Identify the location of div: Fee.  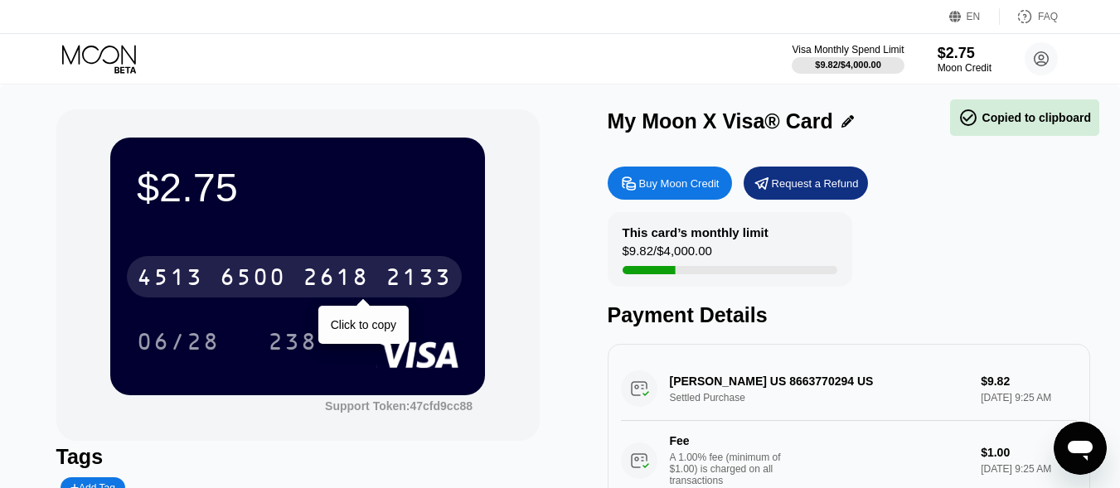
(728, 441).